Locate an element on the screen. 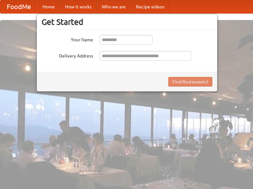 Image resolution: width=253 pixels, height=189 pixels. a: Recipe videos is located at coordinates (150, 7).